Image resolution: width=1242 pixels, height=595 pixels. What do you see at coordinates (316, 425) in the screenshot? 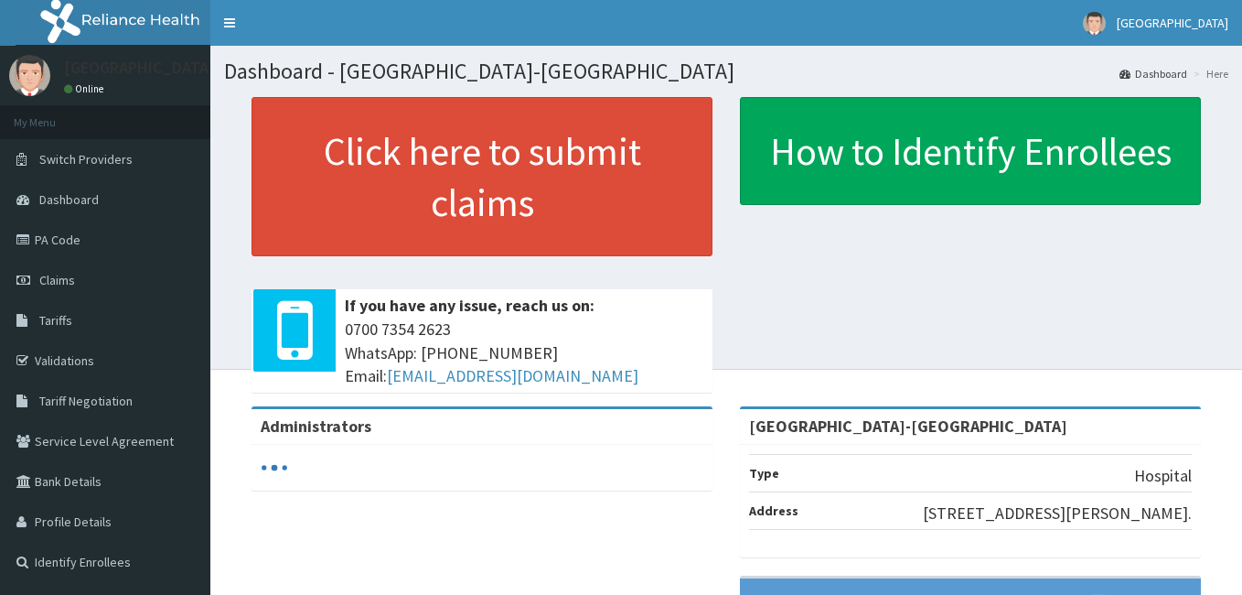
I see `b: Administrators` at bounding box center [316, 425].